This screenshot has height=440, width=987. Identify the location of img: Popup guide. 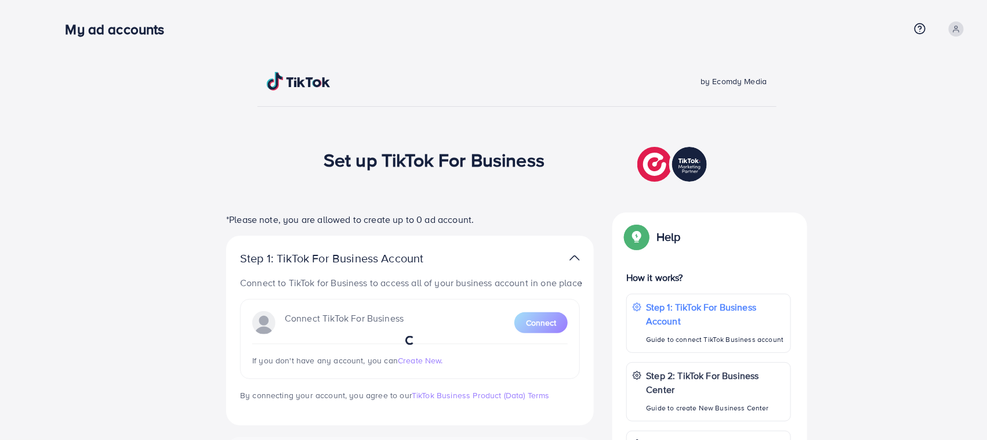
(637, 237).